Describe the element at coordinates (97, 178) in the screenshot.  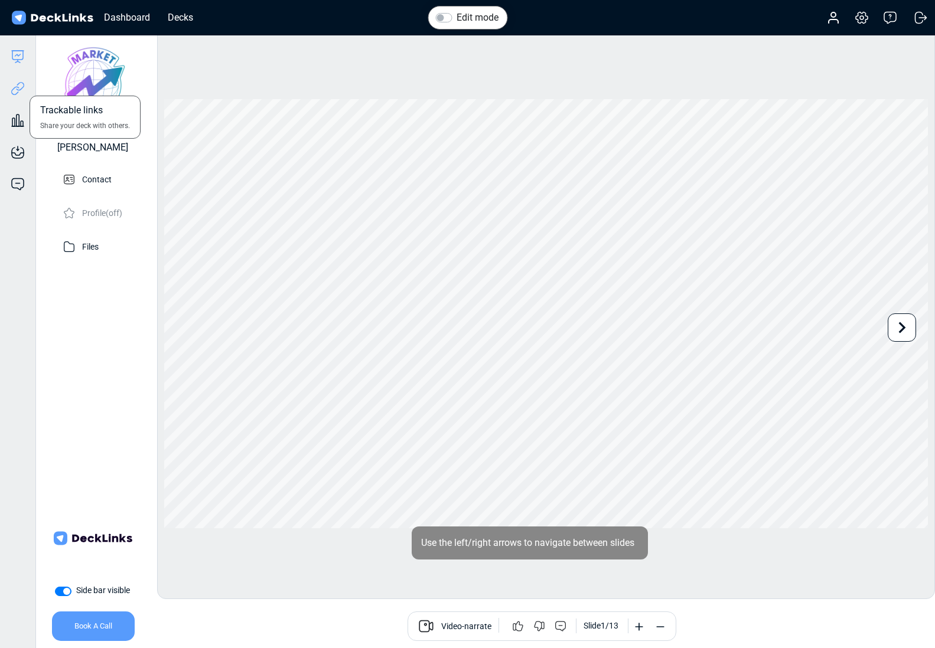
I see `p: Contact` at that location.